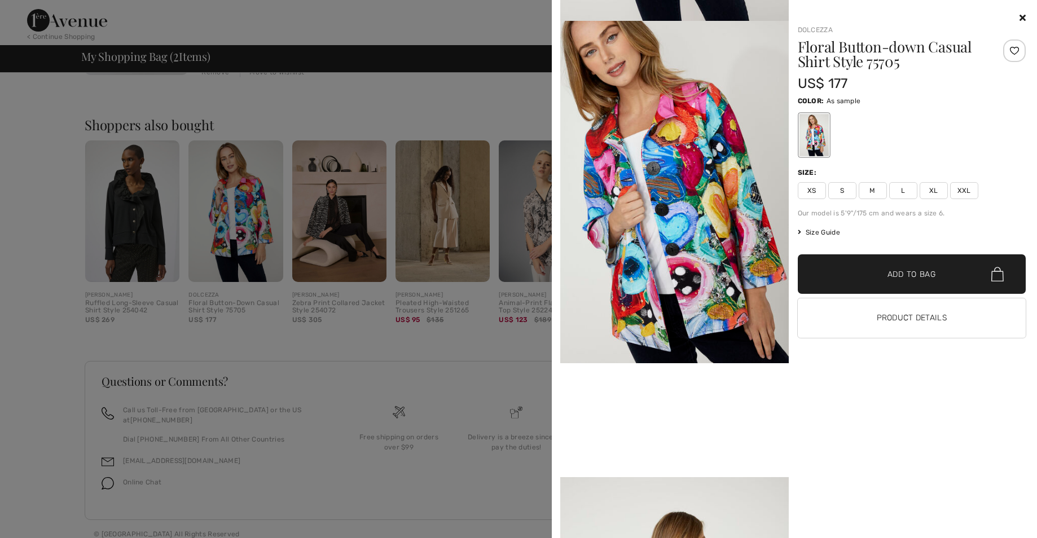 This screenshot has height=538, width=1037. Describe the element at coordinates (912, 318) in the screenshot. I see `button: Product Details` at that location.